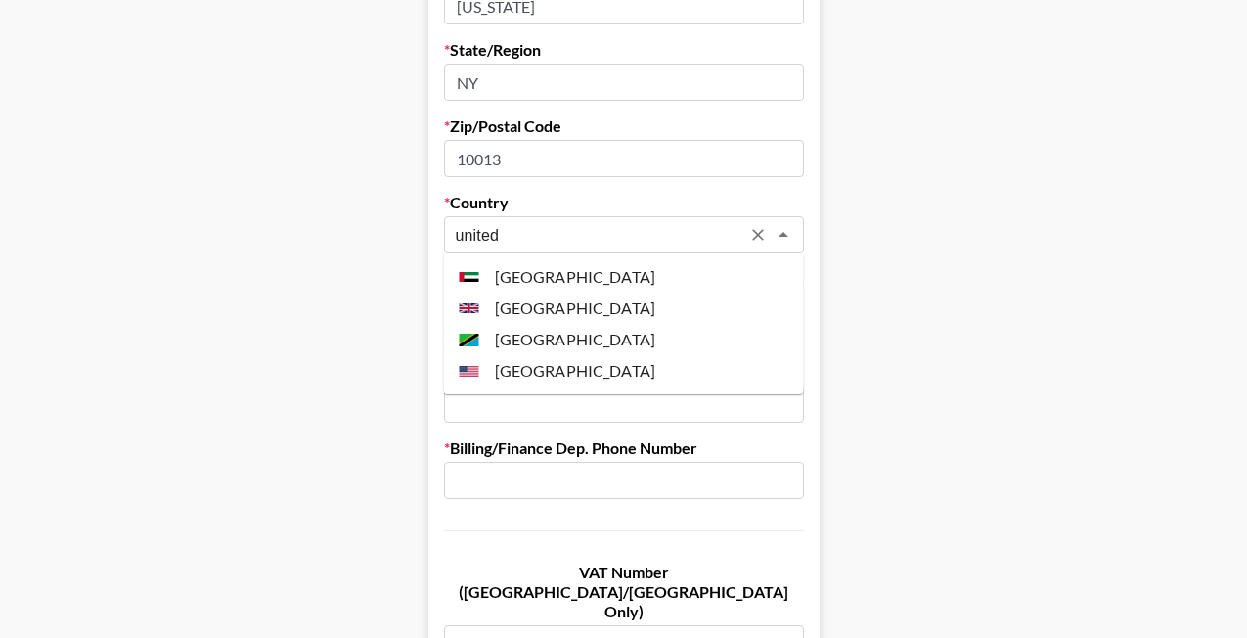 Image resolution: width=1247 pixels, height=638 pixels. What do you see at coordinates (624, 203) in the screenshot?
I see `label: Country` at bounding box center [624, 203].